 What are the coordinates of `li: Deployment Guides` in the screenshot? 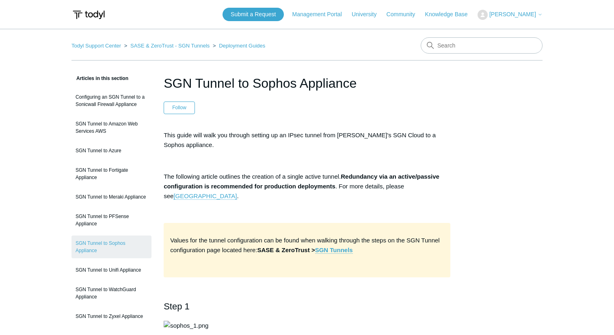 It's located at (238, 45).